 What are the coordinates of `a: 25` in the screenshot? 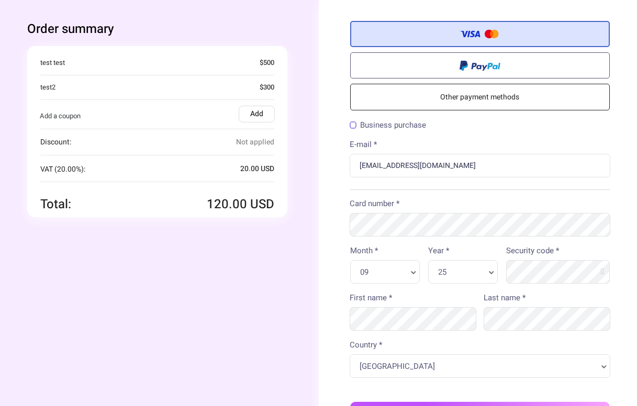 It's located at (468, 274).